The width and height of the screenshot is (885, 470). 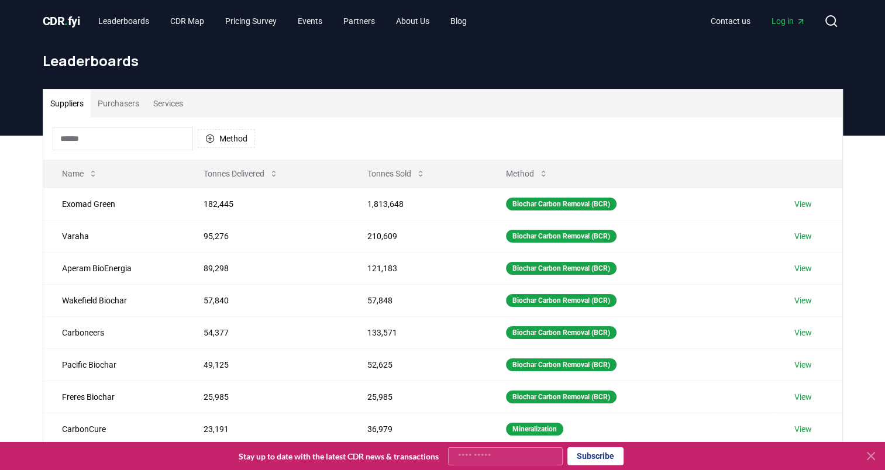 What do you see at coordinates (417, 332) in the screenshot?
I see `td: 133,571` at bounding box center [417, 332].